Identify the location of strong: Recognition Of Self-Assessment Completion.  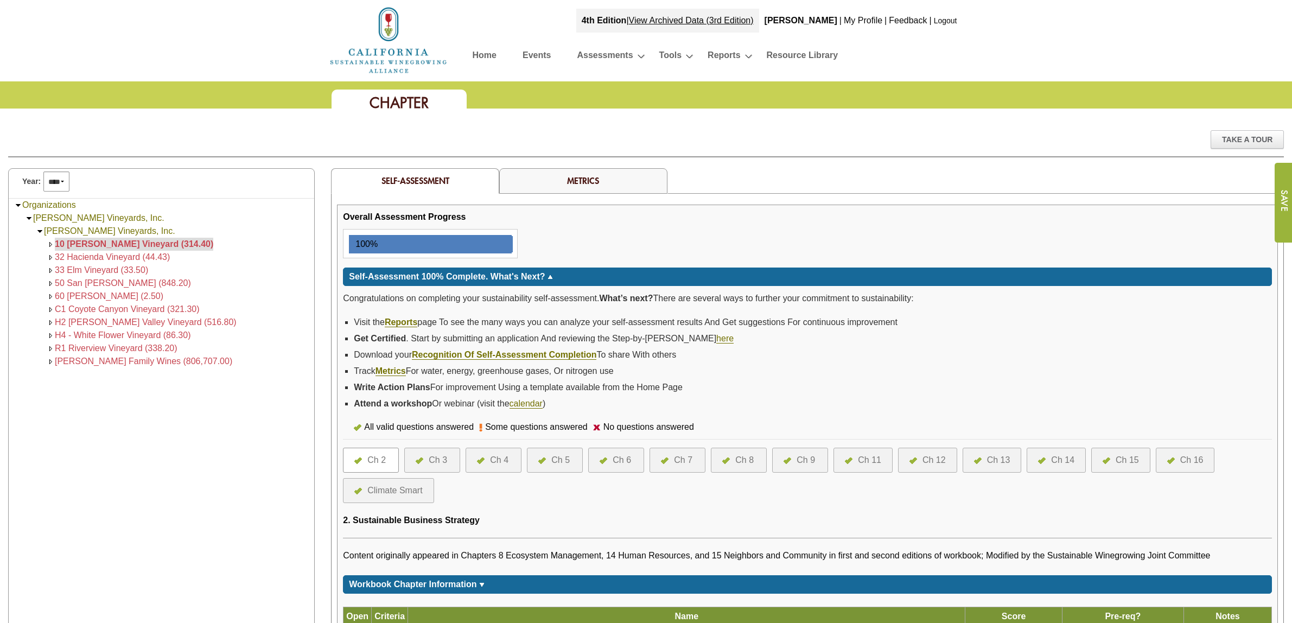
(504, 354).